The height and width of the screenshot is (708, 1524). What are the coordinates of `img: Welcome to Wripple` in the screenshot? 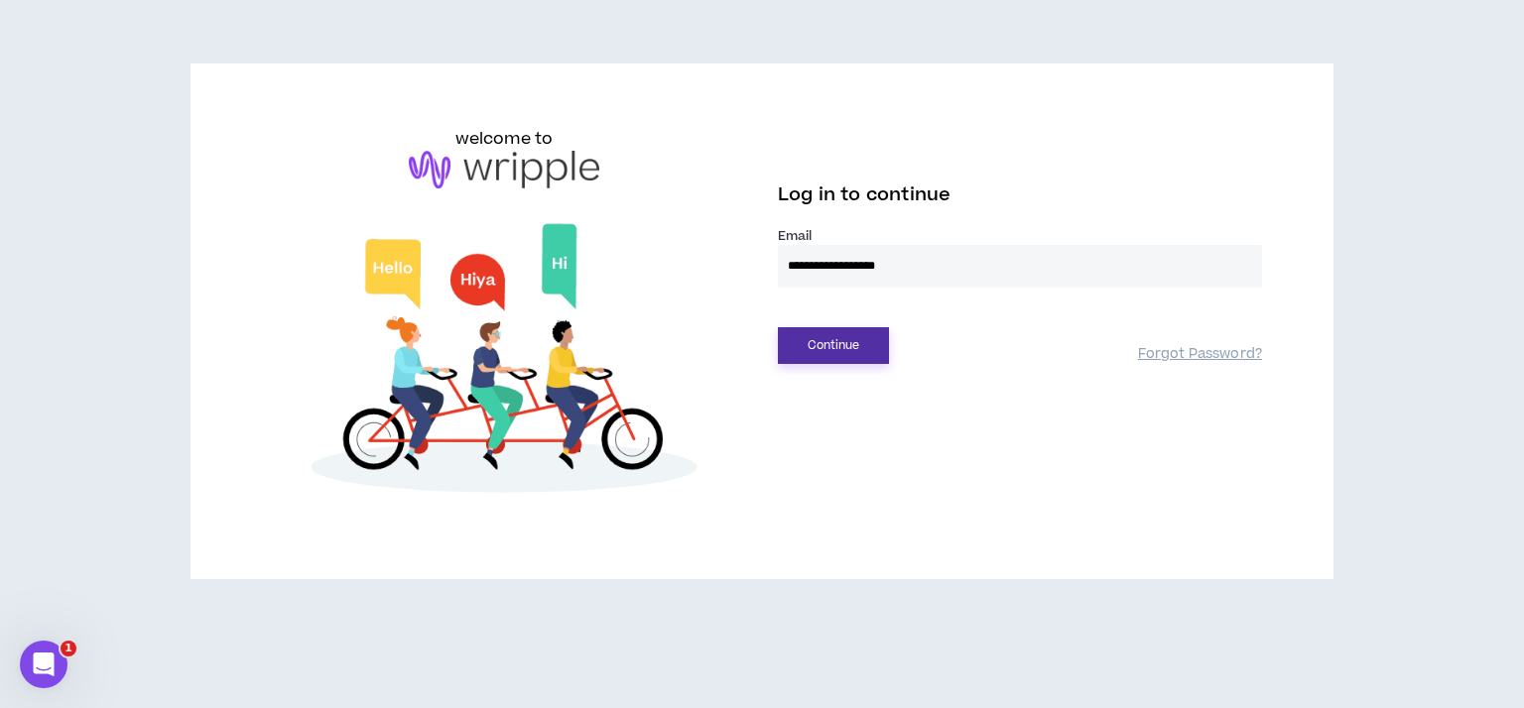 It's located at (504, 362).